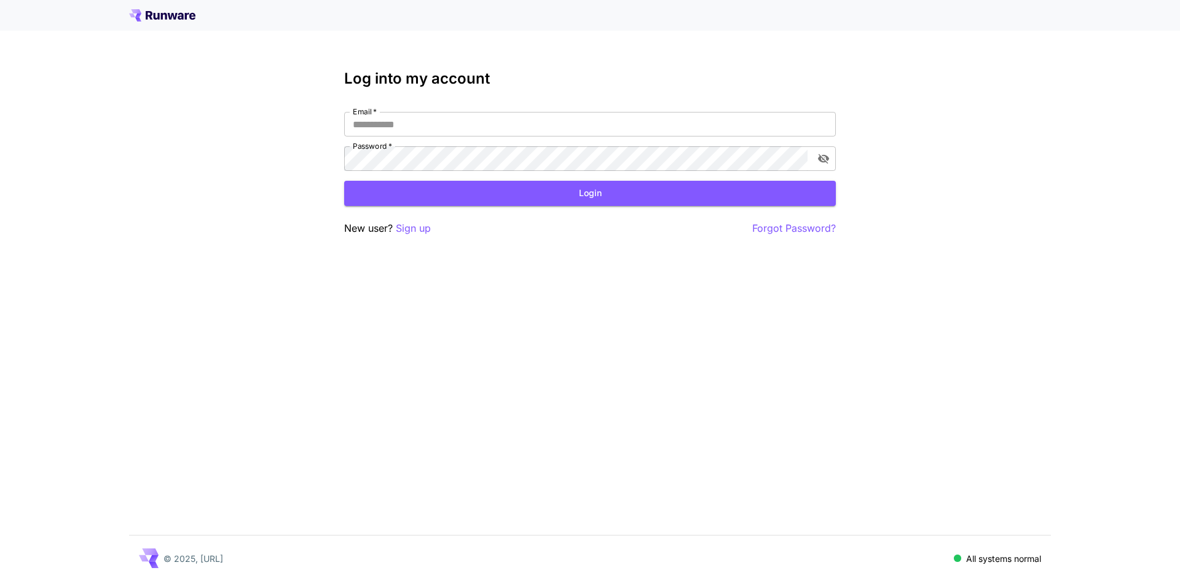 The image size is (1180, 581). Describe the element at coordinates (413, 228) in the screenshot. I see `p: Sign up` at that location.